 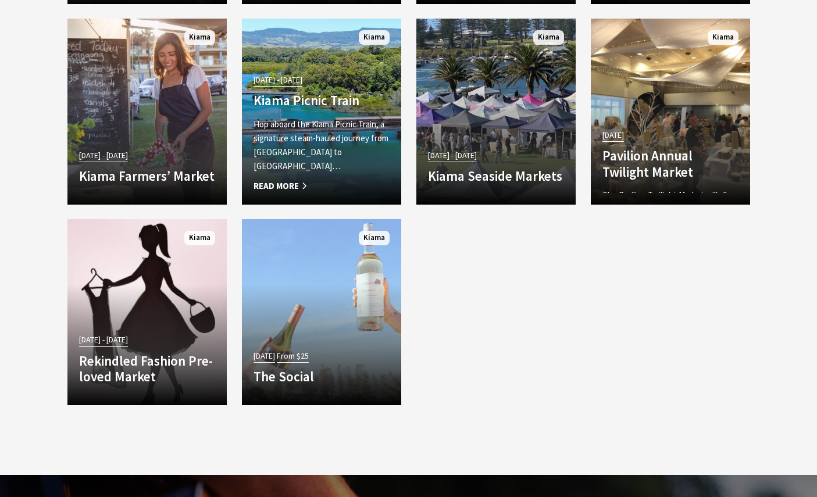 What do you see at coordinates (322, 186) in the screenshot?
I see `span: Read More` at bounding box center [322, 186].